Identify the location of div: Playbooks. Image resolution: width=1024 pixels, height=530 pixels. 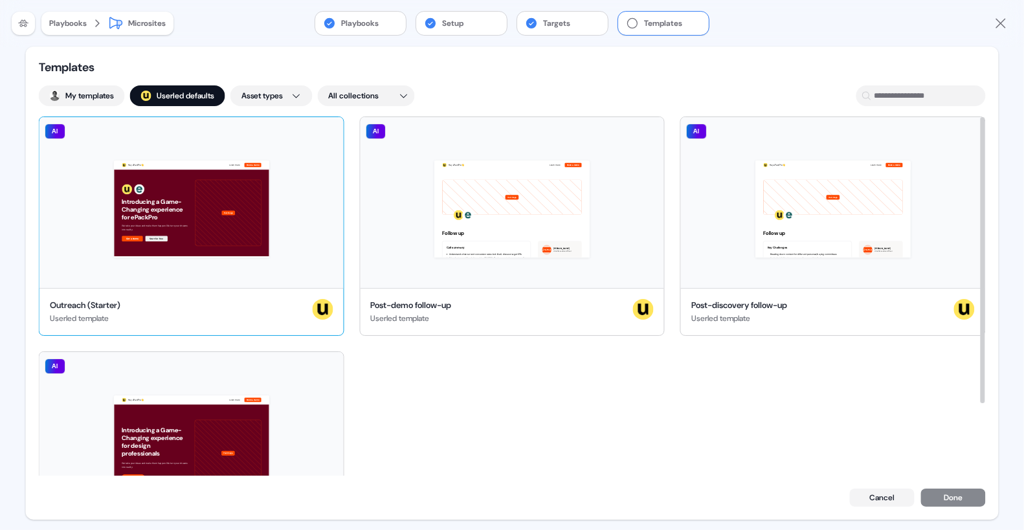
(68, 23).